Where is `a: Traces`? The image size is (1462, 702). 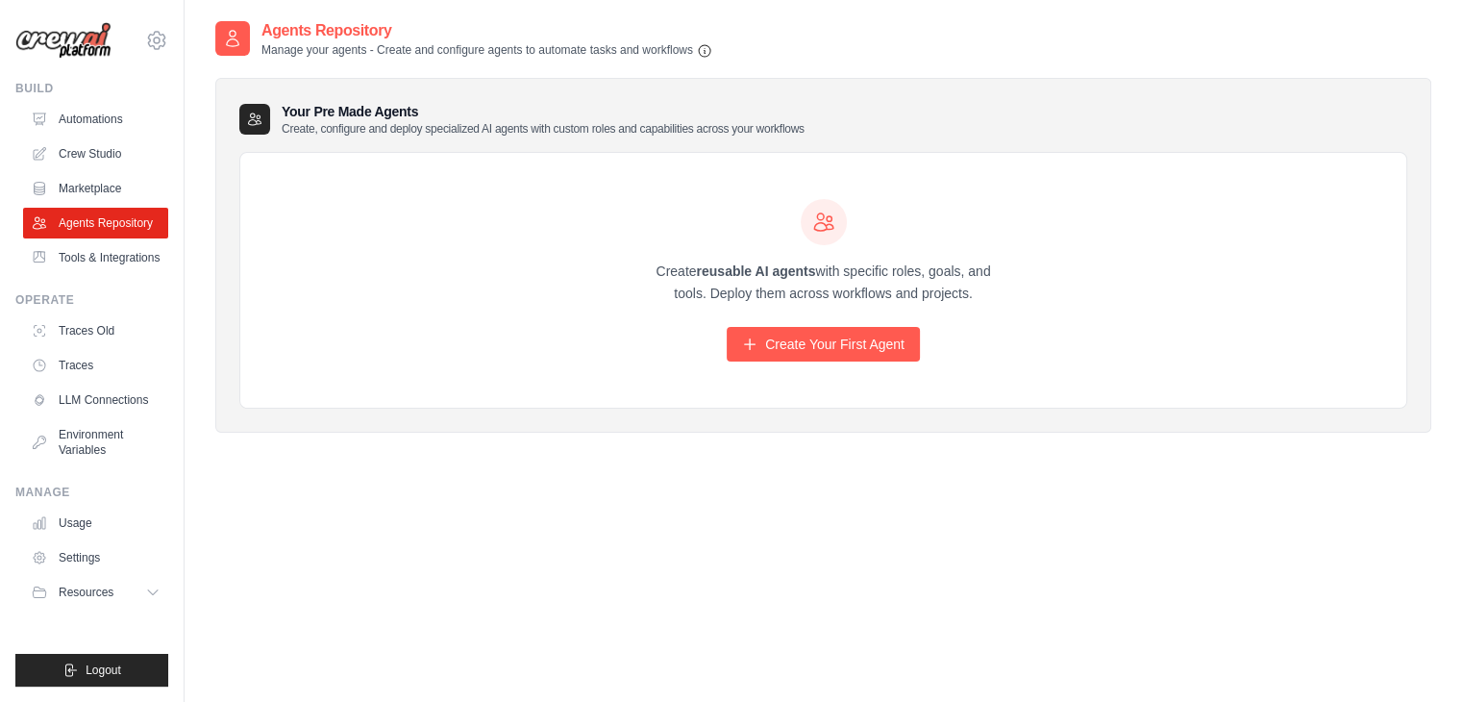
a: Traces is located at coordinates (95, 365).